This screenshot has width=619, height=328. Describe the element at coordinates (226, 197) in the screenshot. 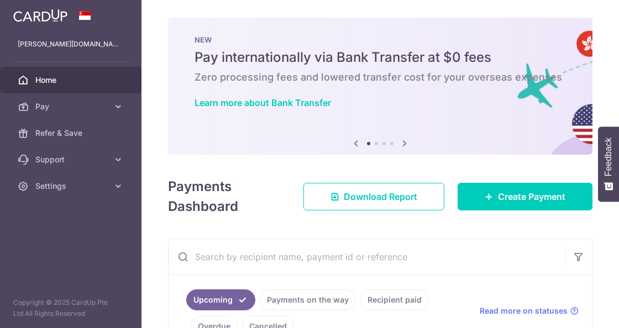

I see `h4: Payments Dashboard` at that location.